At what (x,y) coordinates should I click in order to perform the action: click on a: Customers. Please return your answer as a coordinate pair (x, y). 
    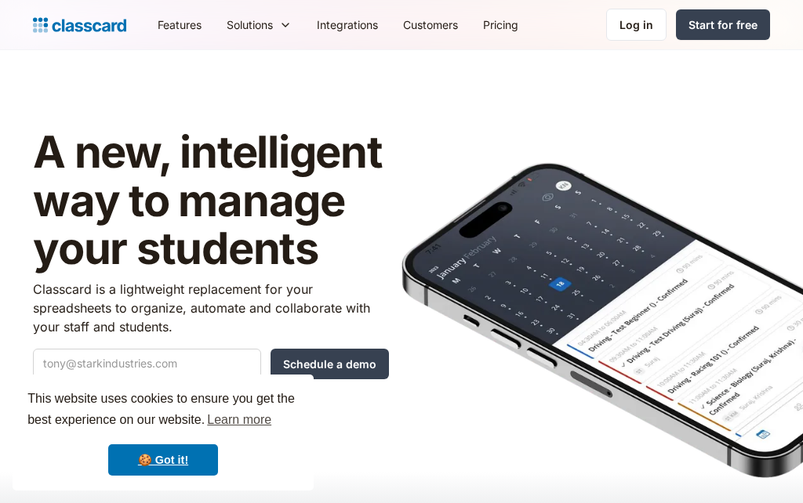
    Looking at the image, I should click on (430, 24).